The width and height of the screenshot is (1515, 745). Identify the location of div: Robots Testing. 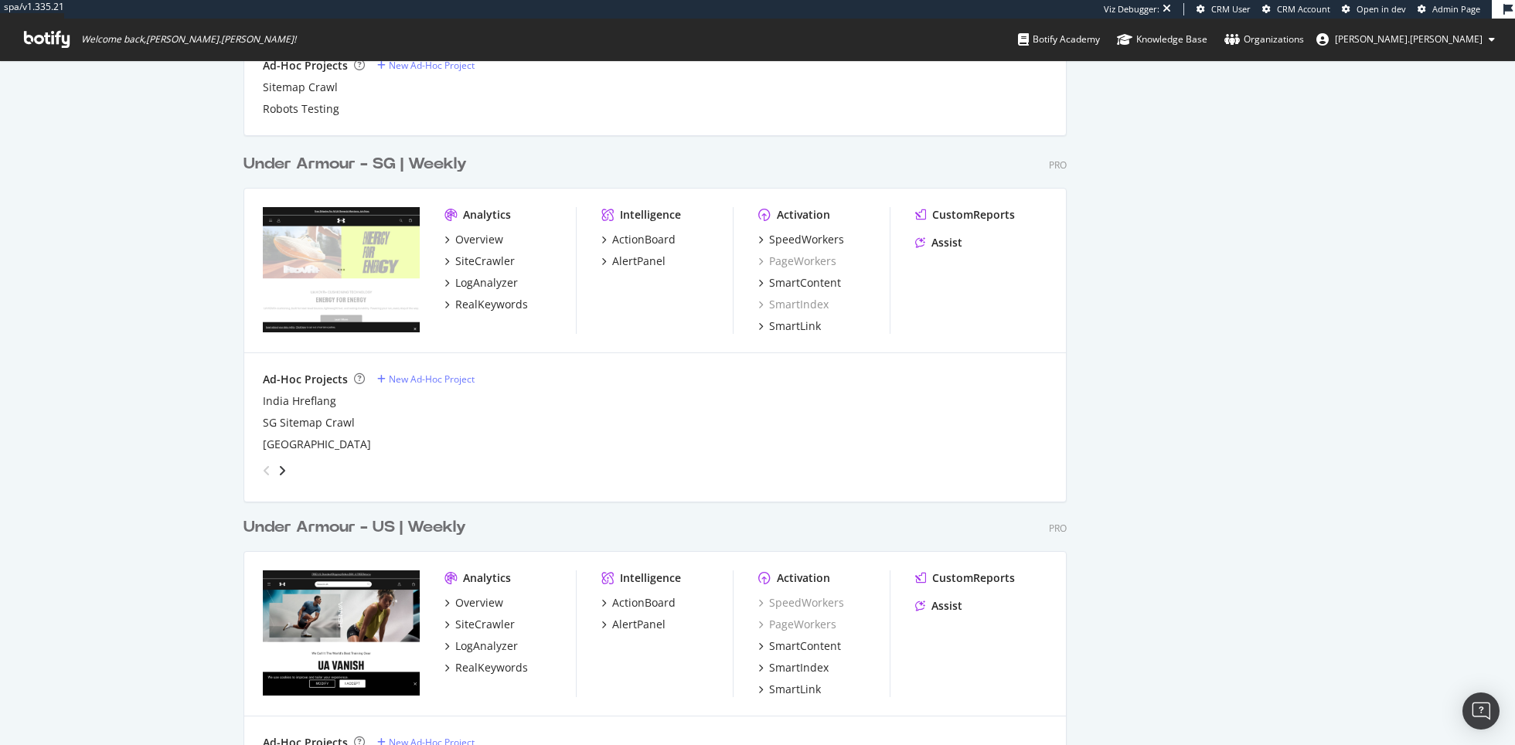
(301, 109).